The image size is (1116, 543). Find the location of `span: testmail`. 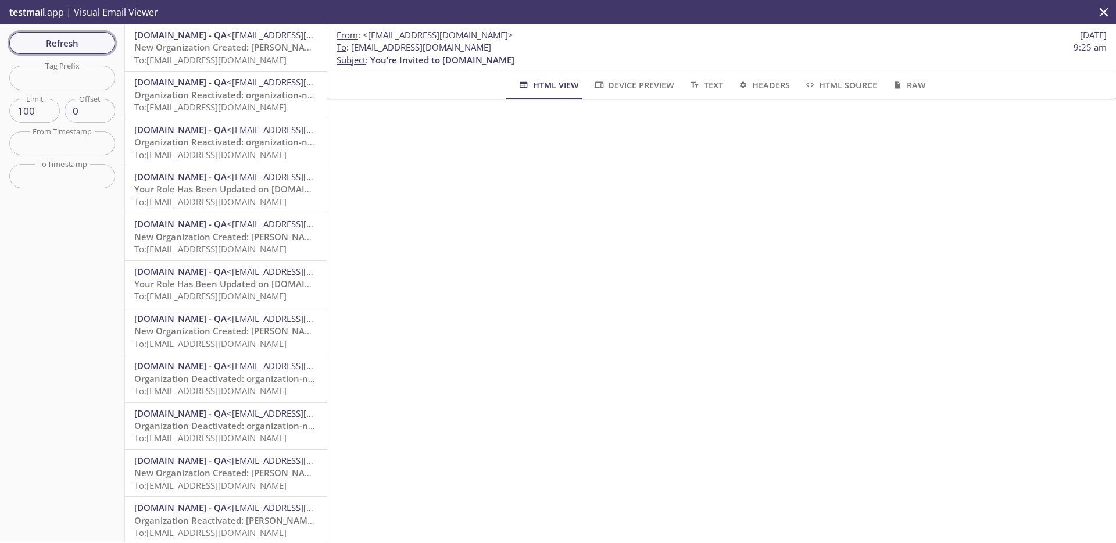

span: testmail is located at coordinates (27, 12).